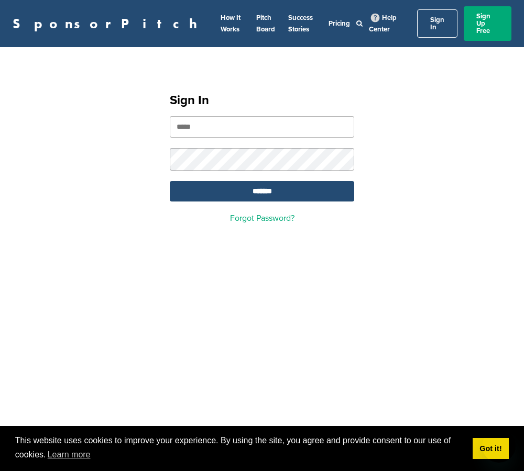 Image resolution: width=524 pixels, height=471 pixels. Describe the element at coordinates (487, 24) in the screenshot. I see `a: Sign Up Free` at that location.